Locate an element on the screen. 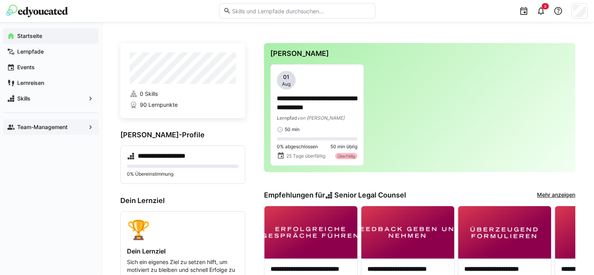 The image size is (594, 275). h3: Empfehlungen für is located at coordinates (335, 195).